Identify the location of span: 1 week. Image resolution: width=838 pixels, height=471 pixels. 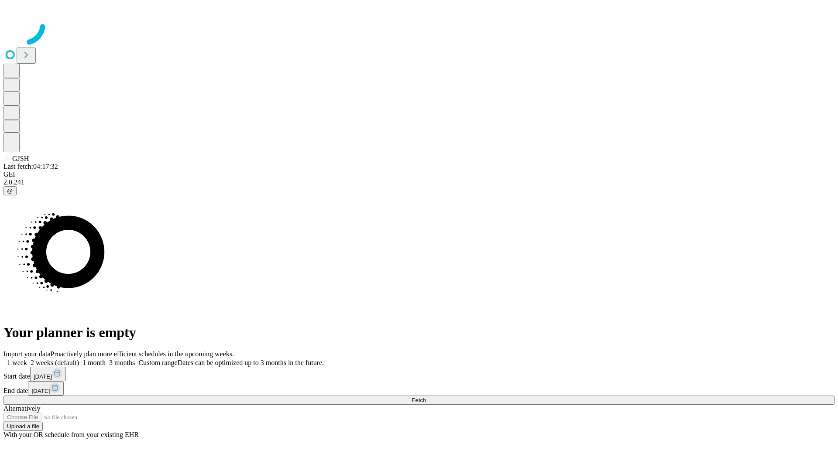
(17, 363).